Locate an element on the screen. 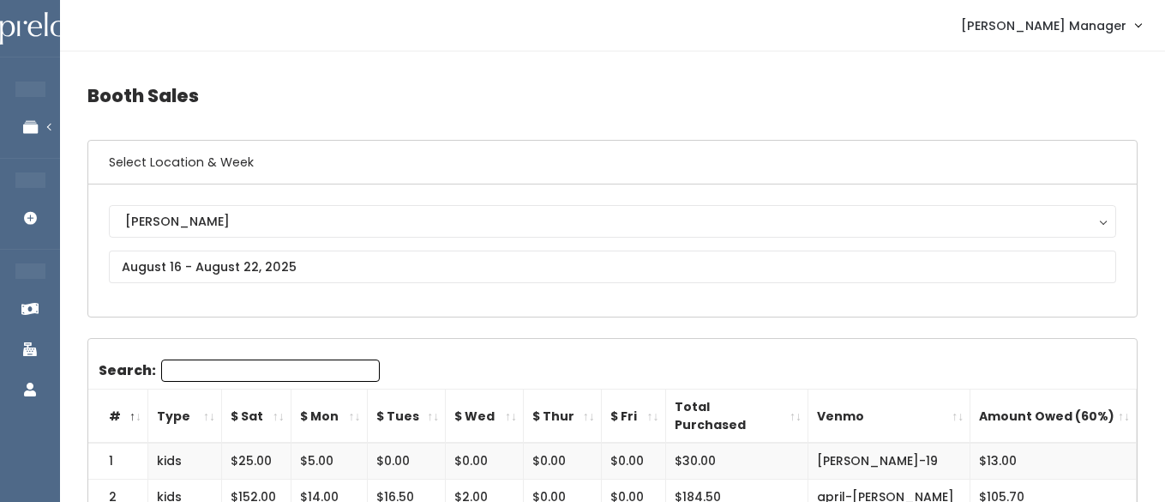 The width and height of the screenshot is (1165, 502). input: August 16 - August 22, 2025 is located at coordinates (612, 267).